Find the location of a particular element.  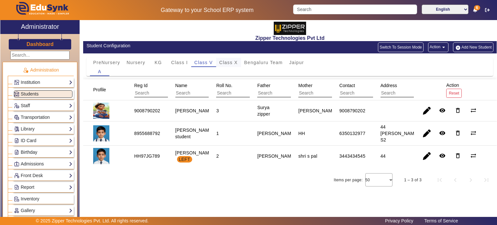

div: 44 is located at coordinates (383, 156).